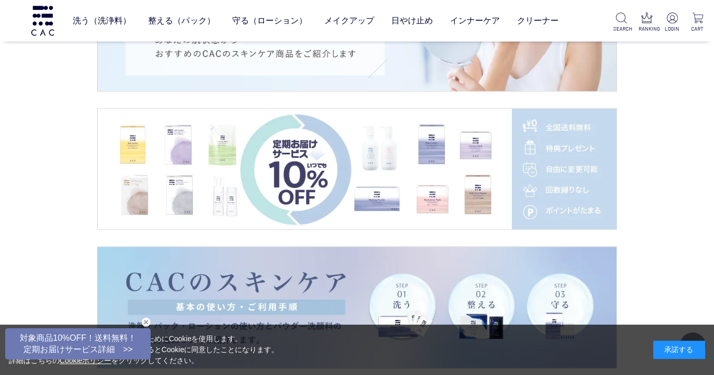 The height and width of the screenshot is (375, 714). I want to click on img: logo, so click(43, 20).